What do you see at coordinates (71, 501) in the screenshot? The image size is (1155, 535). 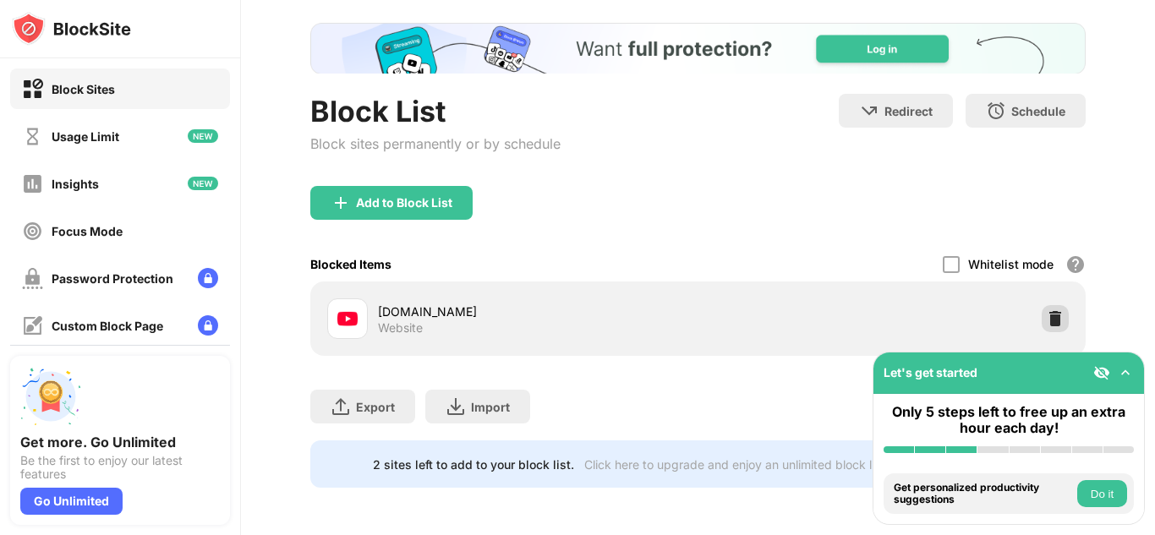 I see `div: Go Unlimited` at bounding box center [71, 501].